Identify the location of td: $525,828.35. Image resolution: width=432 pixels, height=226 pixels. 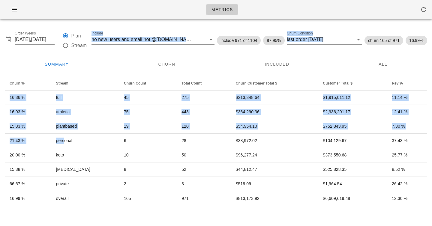
(353, 170).